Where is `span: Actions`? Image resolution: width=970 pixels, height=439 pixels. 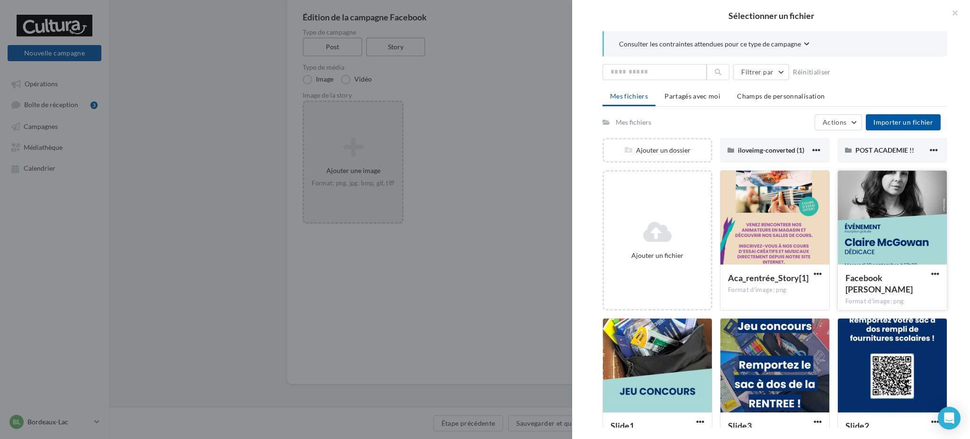
span: Actions is located at coordinates (834, 122).